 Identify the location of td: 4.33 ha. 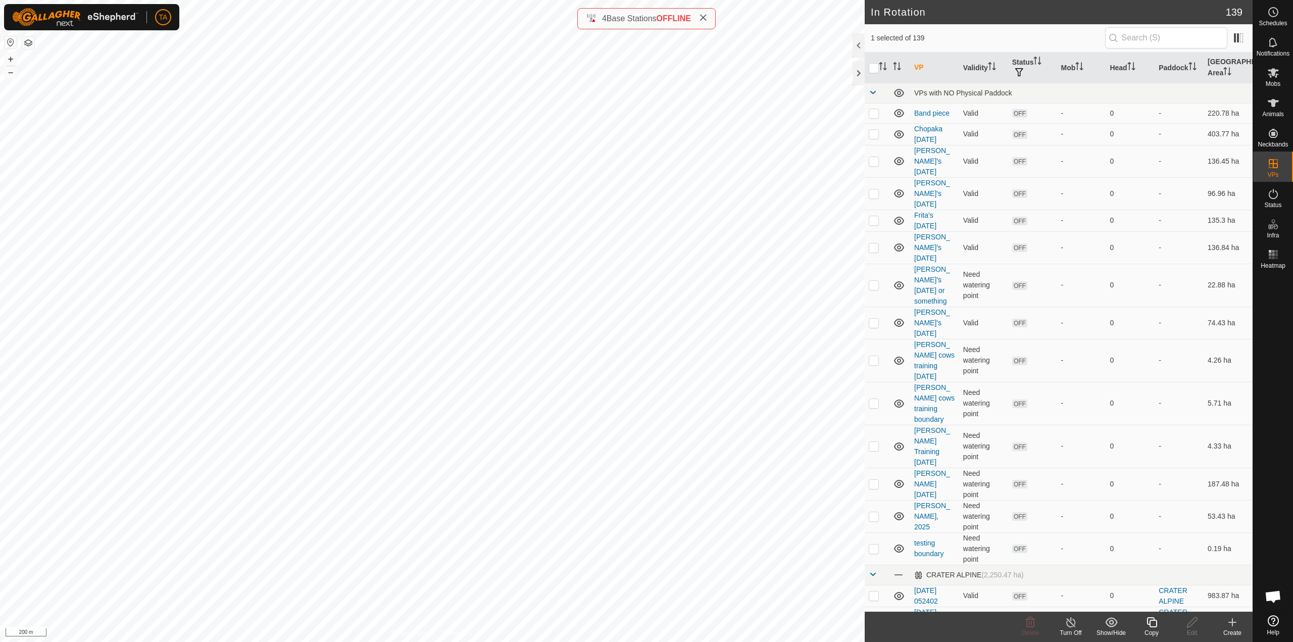
(1228, 446).